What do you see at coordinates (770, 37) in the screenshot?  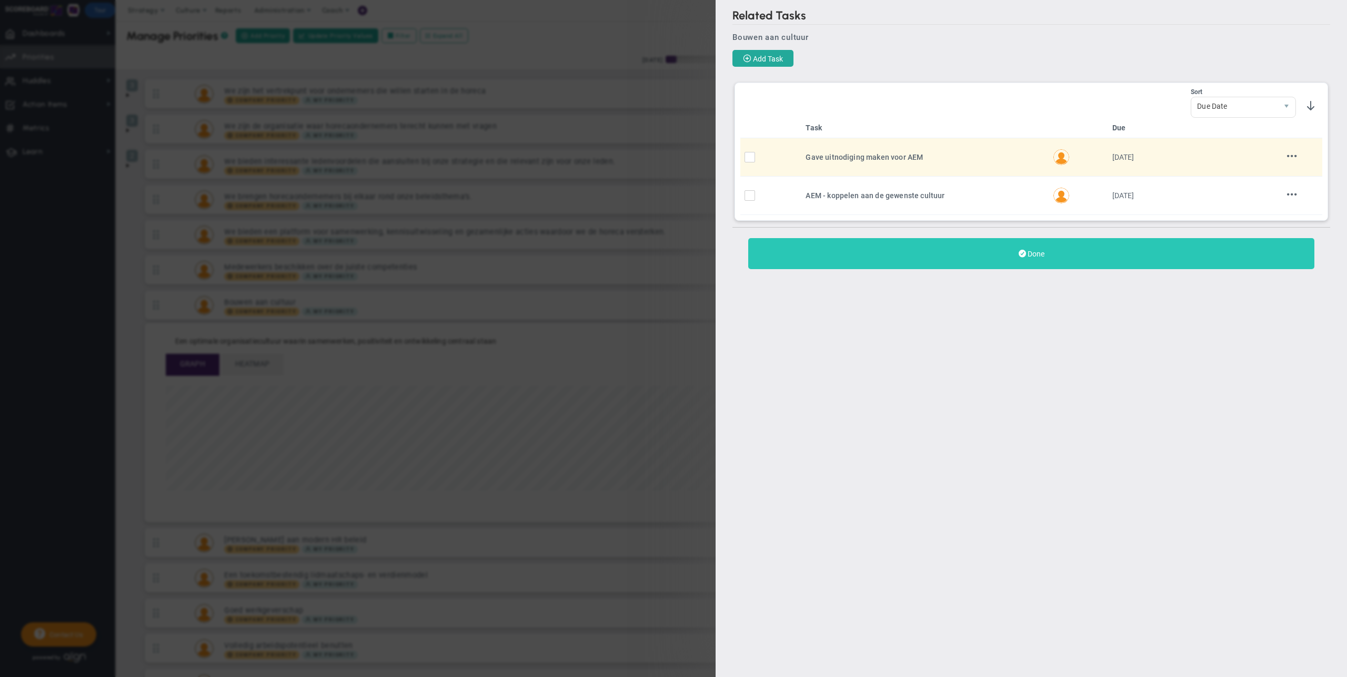 I see `span: Bouwen aan cultuur` at bounding box center [770, 37].